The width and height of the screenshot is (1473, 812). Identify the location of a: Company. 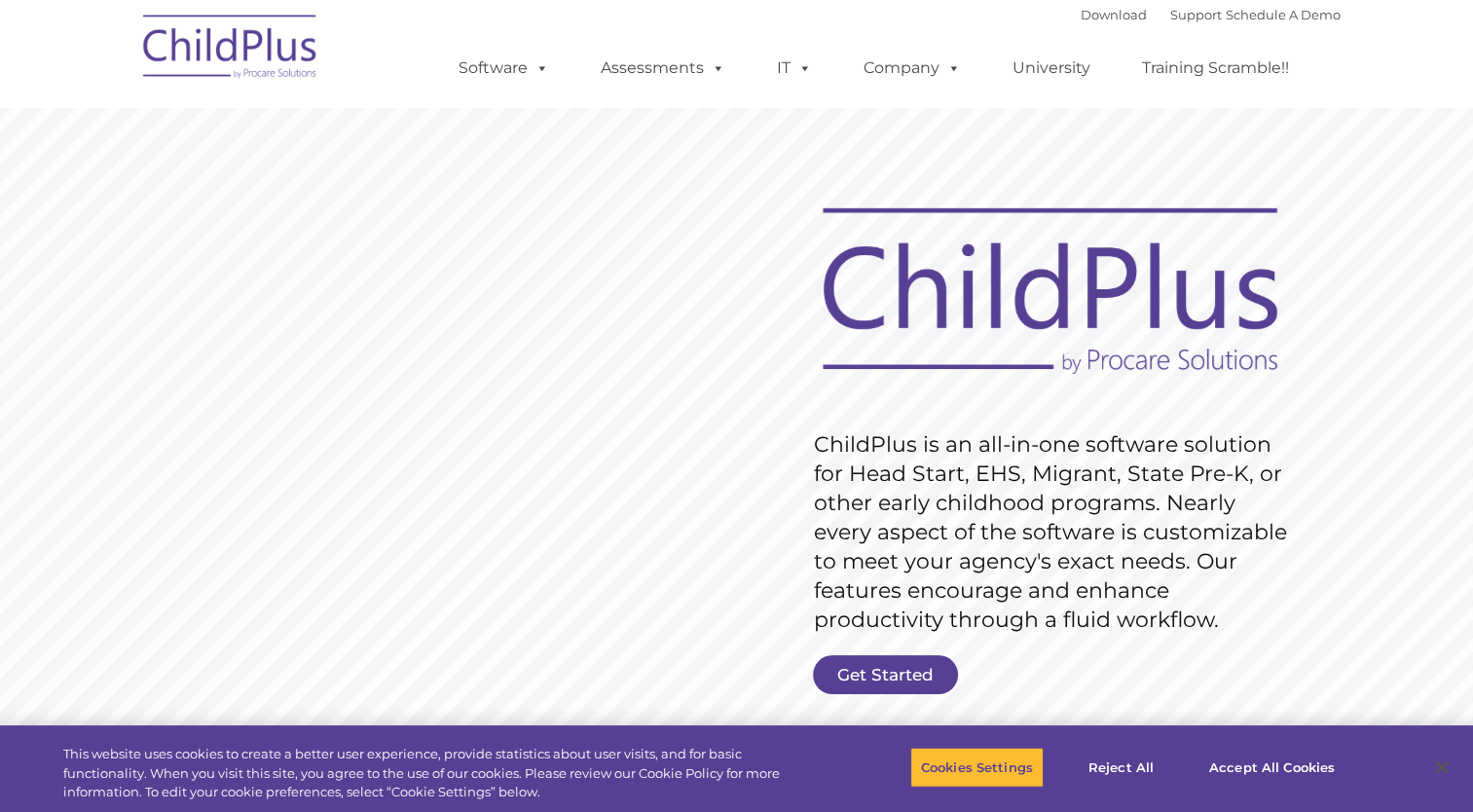
(912, 68).